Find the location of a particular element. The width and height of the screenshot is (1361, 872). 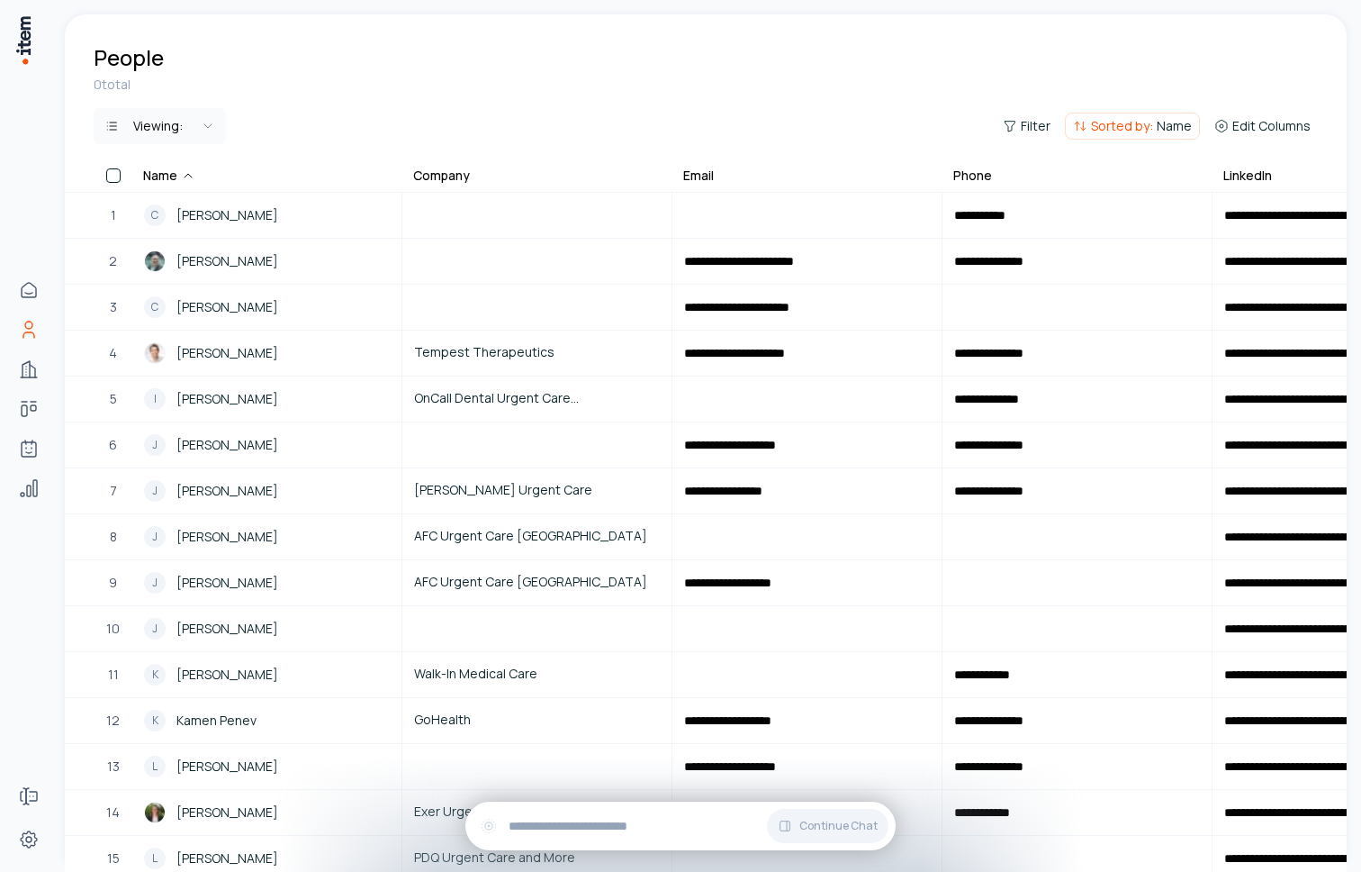

a: Agents is located at coordinates (29, 448).